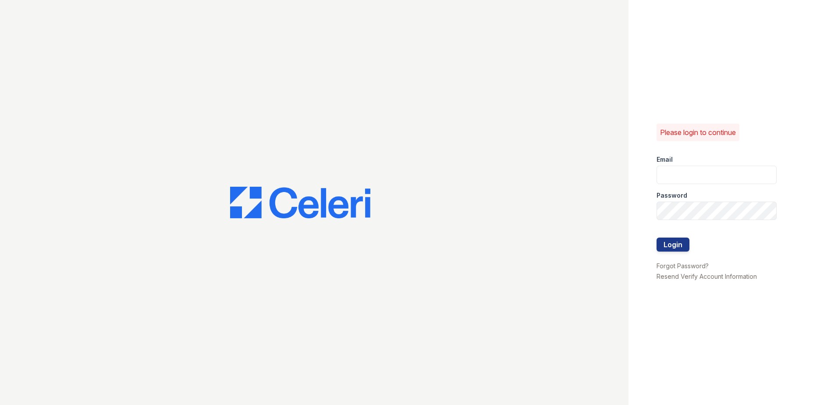 This screenshot has width=838, height=405. Describe the element at coordinates (673, 245) in the screenshot. I see `button: Login` at that location.